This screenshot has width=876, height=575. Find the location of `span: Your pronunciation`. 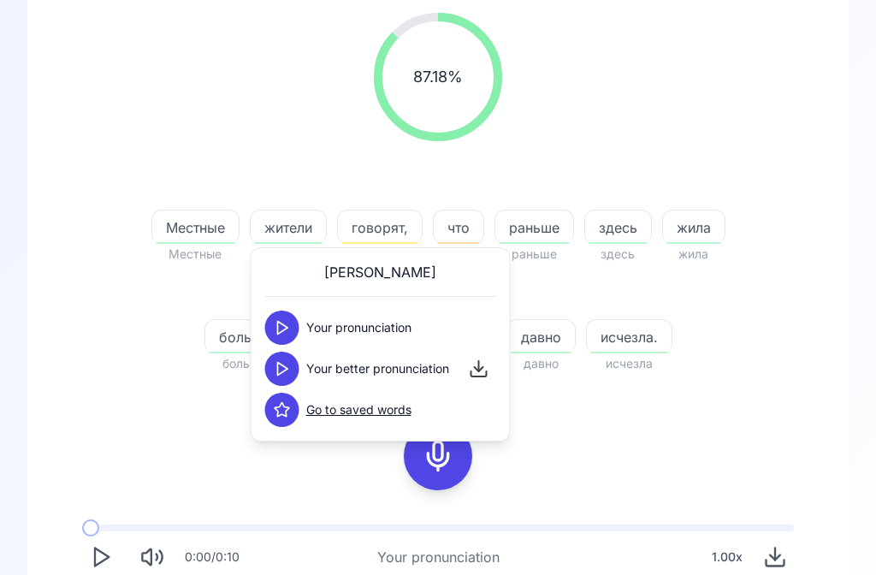

span: Your pronunciation is located at coordinates (359, 328).